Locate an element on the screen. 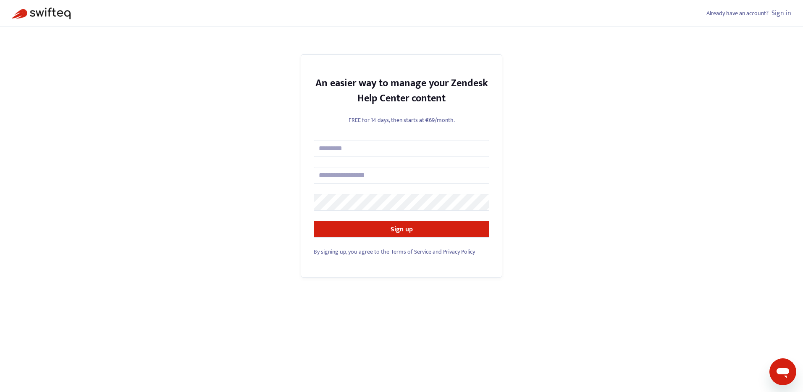 This screenshot has height=392, width=803. a: Privacy Policy is located at coordinates (459, 251).